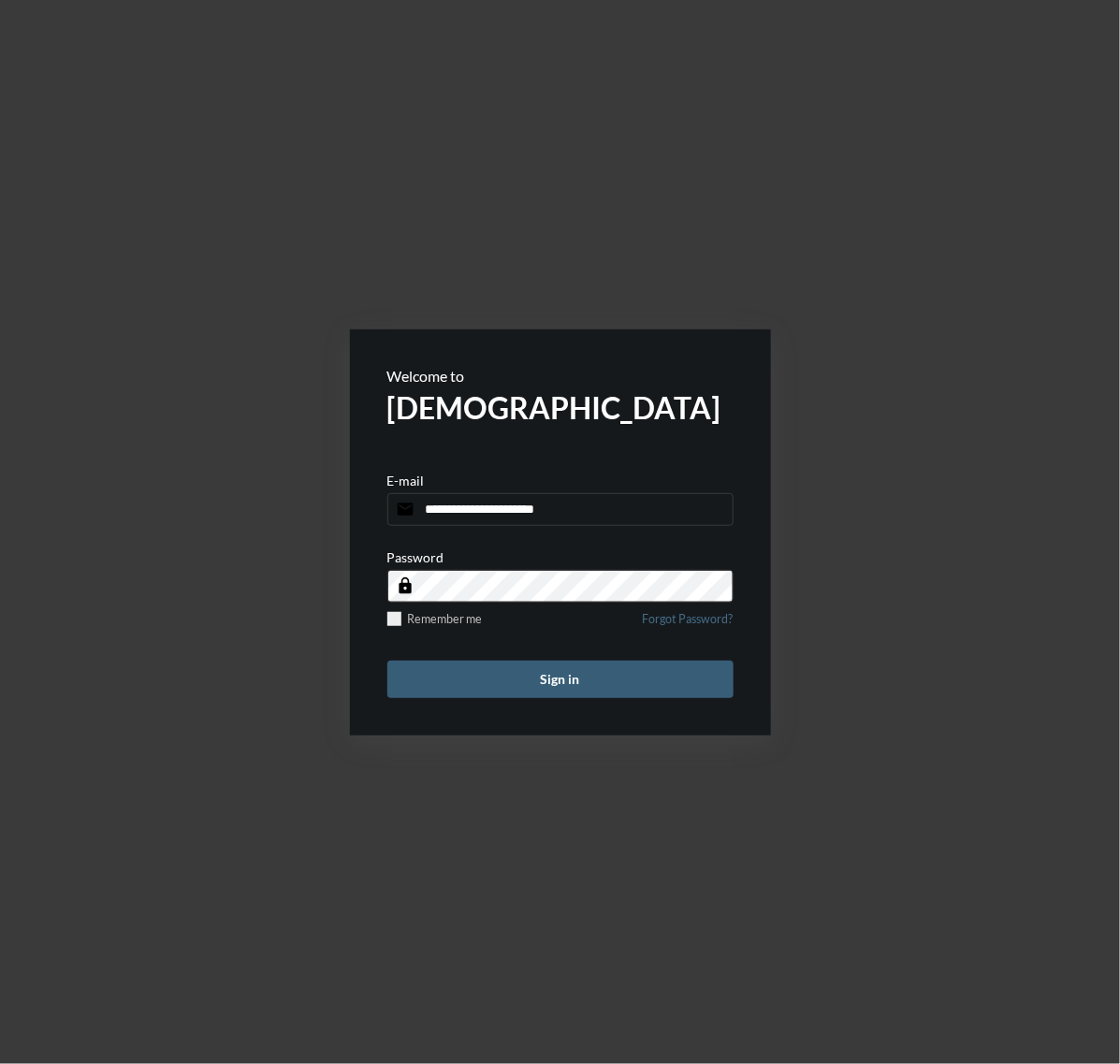 The height and width of the screenshot is (1064, 1120). Describe the element at coordinates (687, 624) in the screenshot. I see `a: Forgot Password?` at that location.